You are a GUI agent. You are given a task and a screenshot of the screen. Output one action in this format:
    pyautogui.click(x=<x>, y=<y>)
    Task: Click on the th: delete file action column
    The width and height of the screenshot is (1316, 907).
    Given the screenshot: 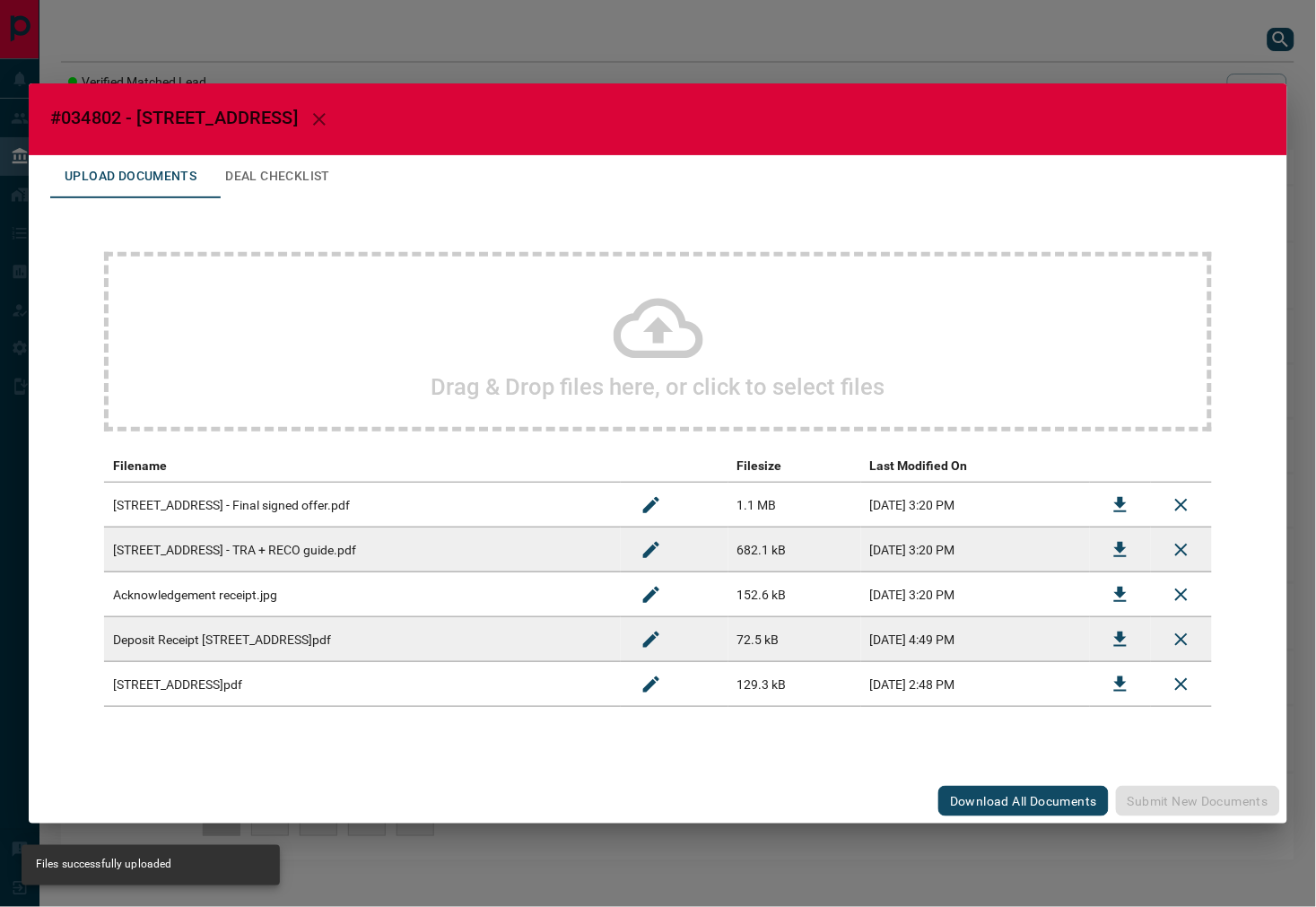 What is the action you would take?
    pyautogui.click(x=1181, y=466)
    